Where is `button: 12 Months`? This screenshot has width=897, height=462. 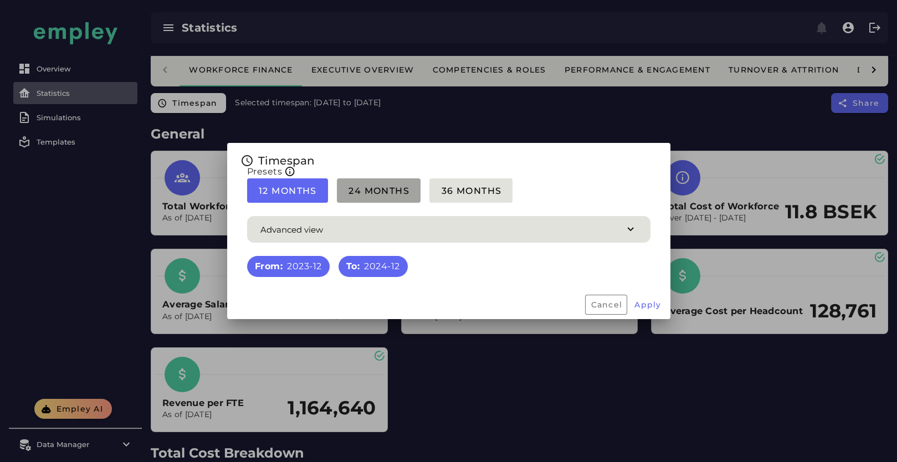
button: 12 Months is located at coordinates (287, 191).